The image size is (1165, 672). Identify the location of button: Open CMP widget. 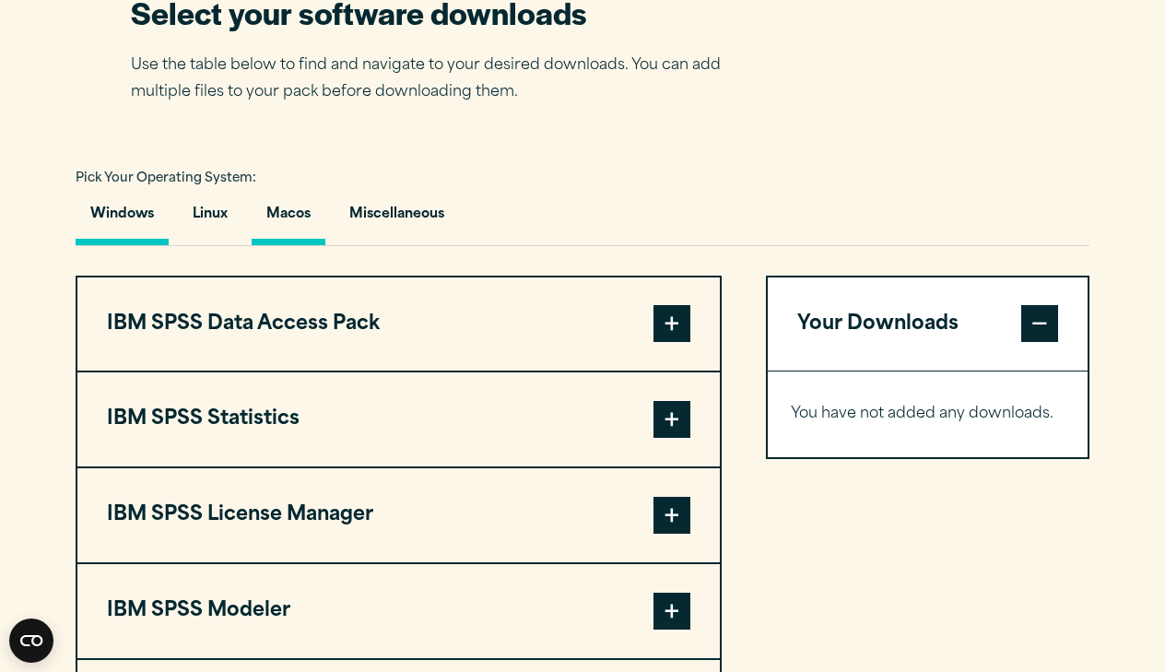
(31, 640).